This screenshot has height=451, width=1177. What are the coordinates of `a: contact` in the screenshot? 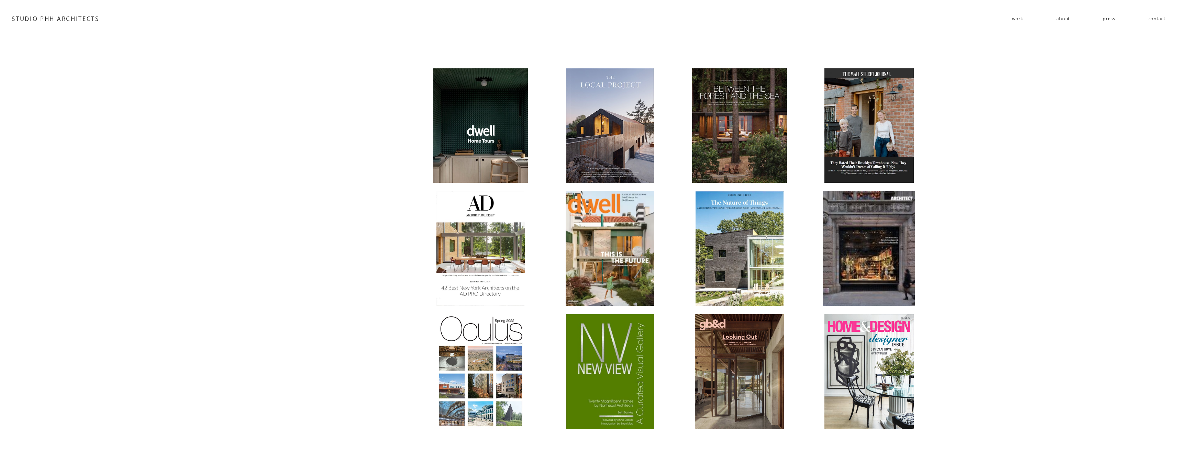 It's located at (1157, 19).